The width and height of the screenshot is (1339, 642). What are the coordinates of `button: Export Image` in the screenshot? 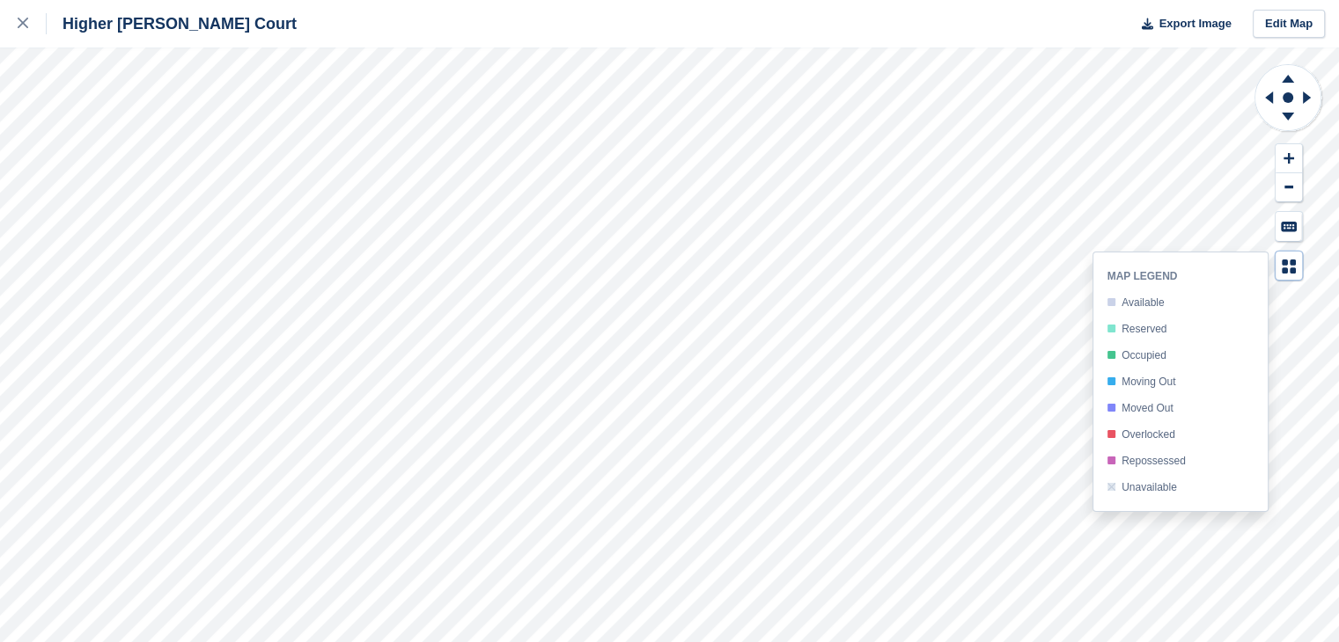 It's located at (1181, 24).